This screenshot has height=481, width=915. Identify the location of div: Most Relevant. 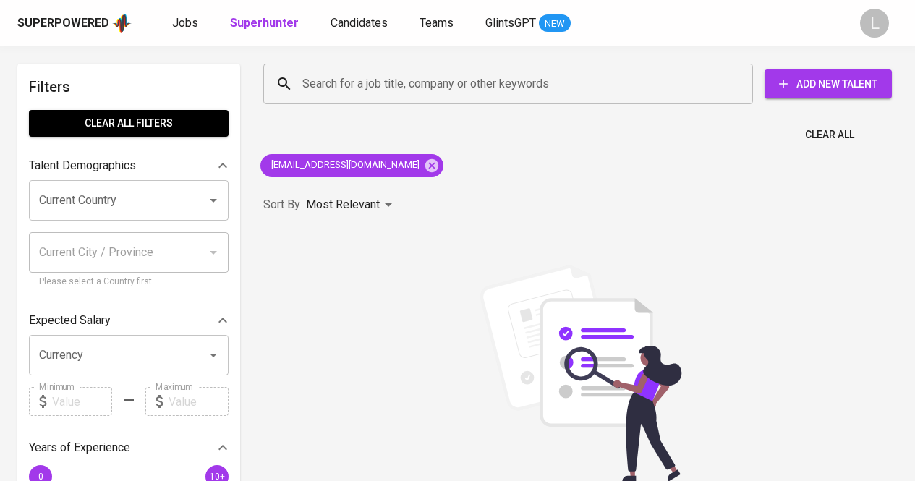
(351, 205).